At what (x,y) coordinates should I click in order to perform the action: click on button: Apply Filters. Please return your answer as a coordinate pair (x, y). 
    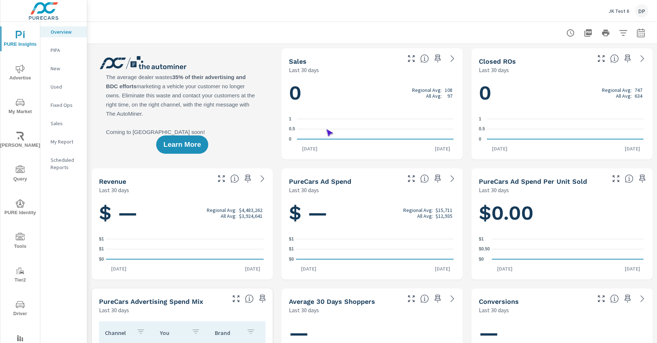
    Looking at the image, I should click on (623, 33).